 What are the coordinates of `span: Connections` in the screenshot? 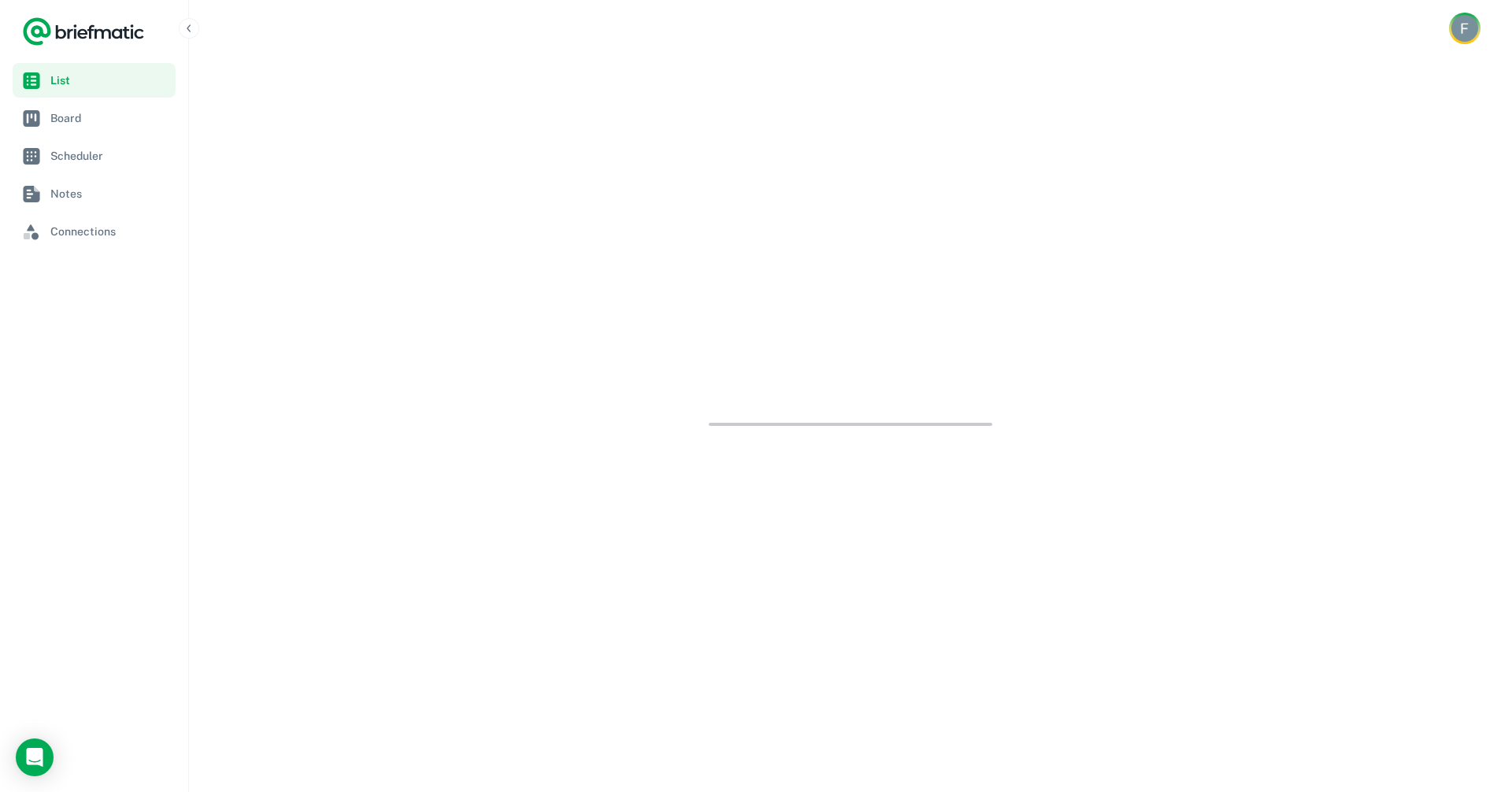 It's located at (109, 232).